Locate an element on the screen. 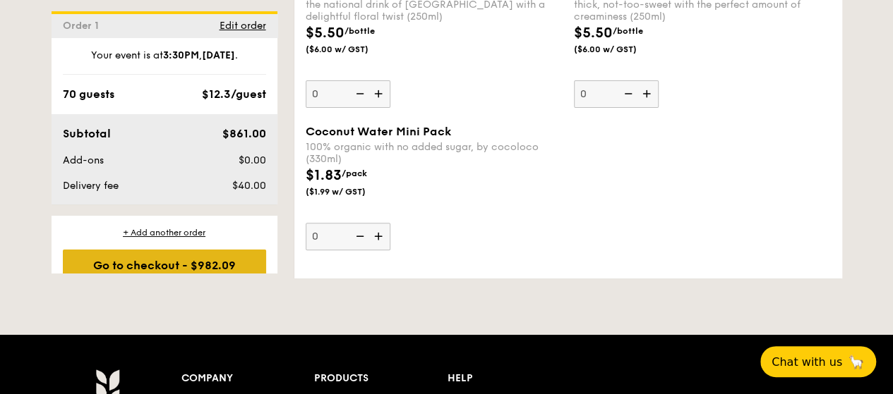  div: 70 guests is located at coordinates (88, 95).